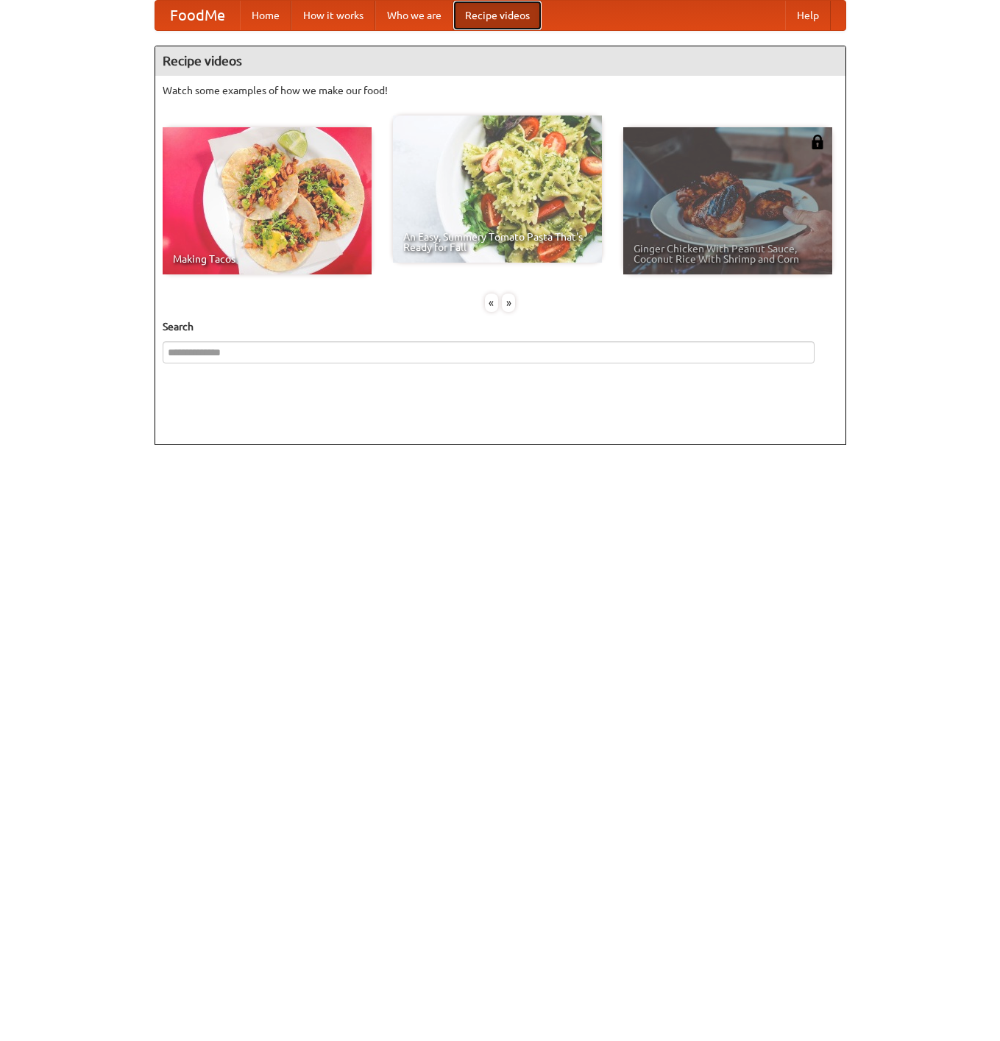 The height and width of the screenshot is (1041, 1000). What do you see at coordinates (497, 242) in the screenshot?
I see `span: An Easy, Summery Tomato Pasta That's Ready for Fall` at bounding box center [497, 242].